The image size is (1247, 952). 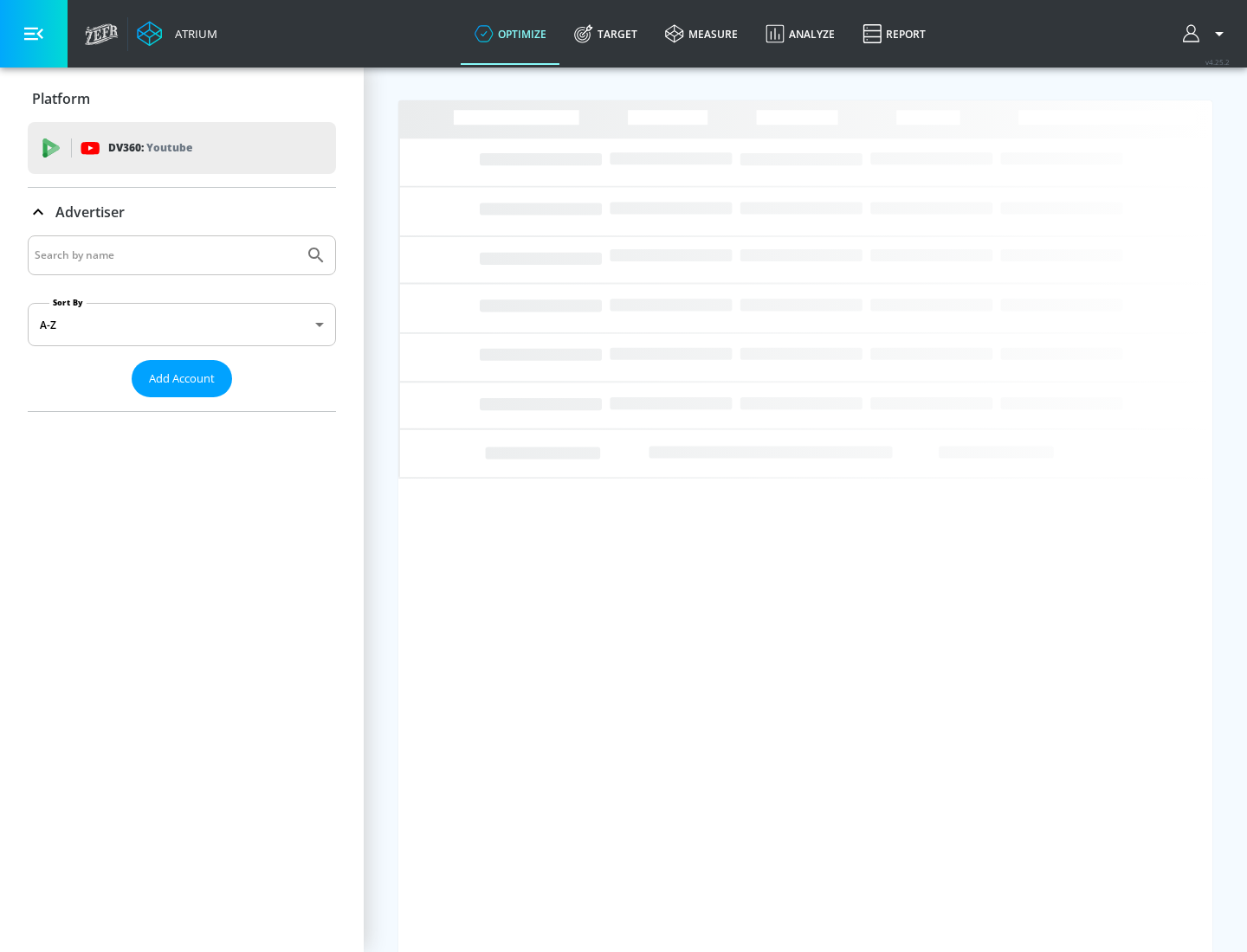 I want to click on div: DV360: Youtube, so click(x=182, y=148).